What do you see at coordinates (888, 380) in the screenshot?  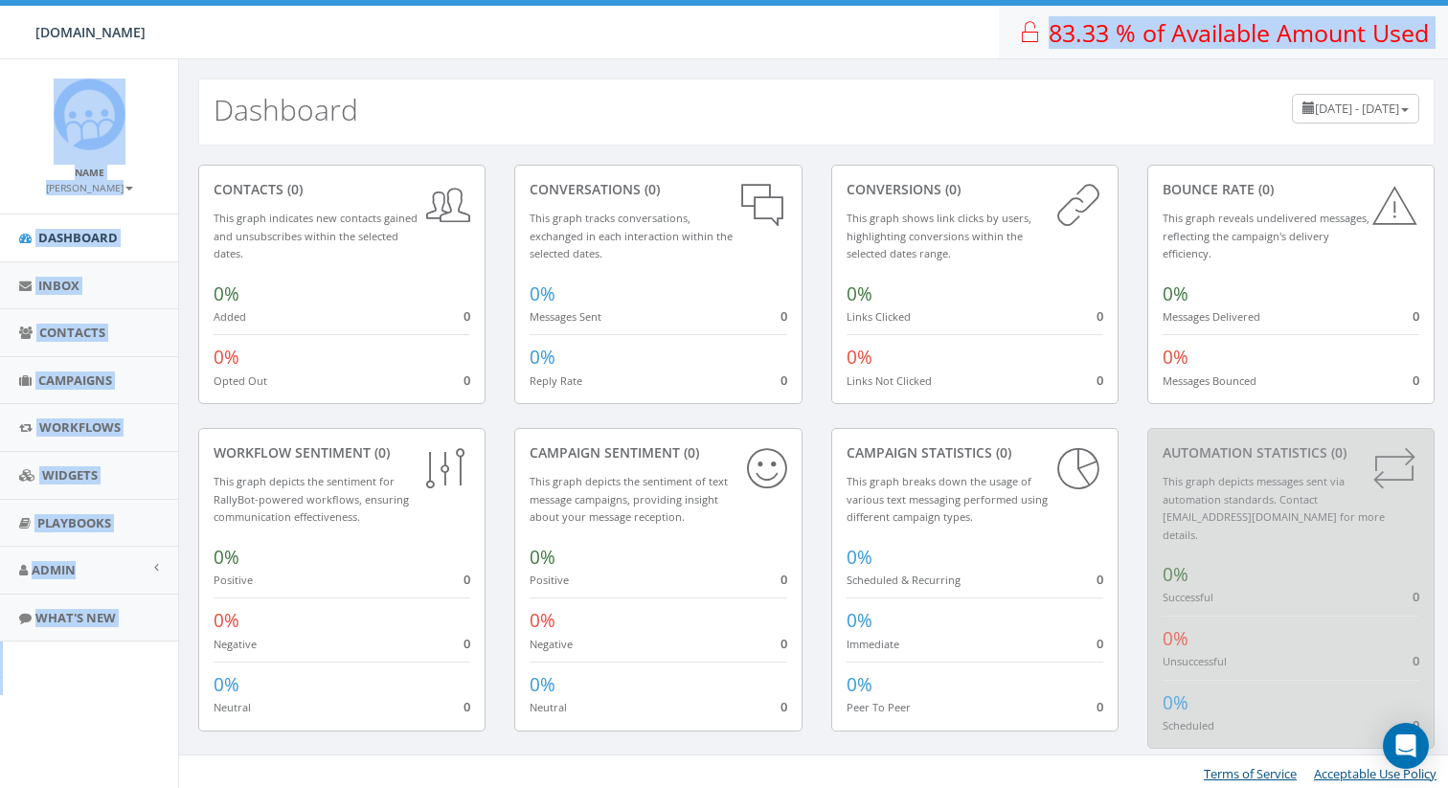 I see `small: Links Not Clicked` at bounding box center [888, 380].